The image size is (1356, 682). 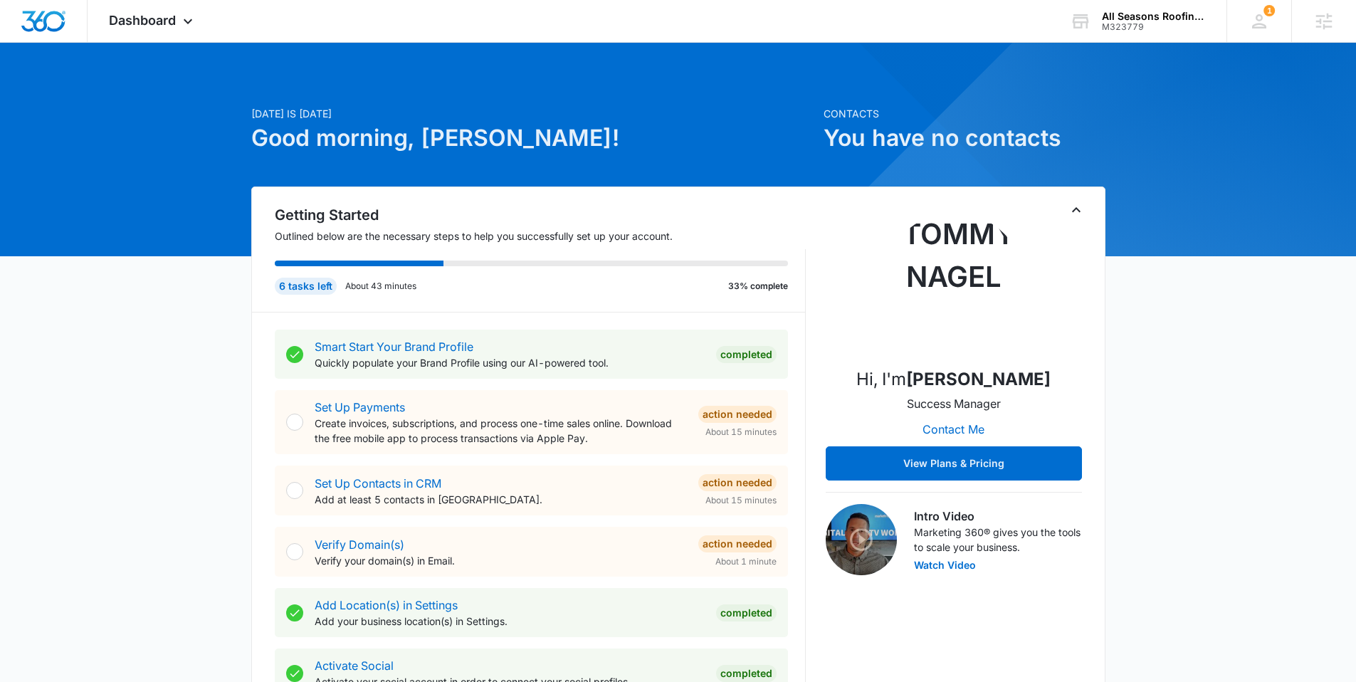 What do you see at coordinates (1154, 16) in the screenshot?
I see `div: account name` at bounding box center [1154, 16].